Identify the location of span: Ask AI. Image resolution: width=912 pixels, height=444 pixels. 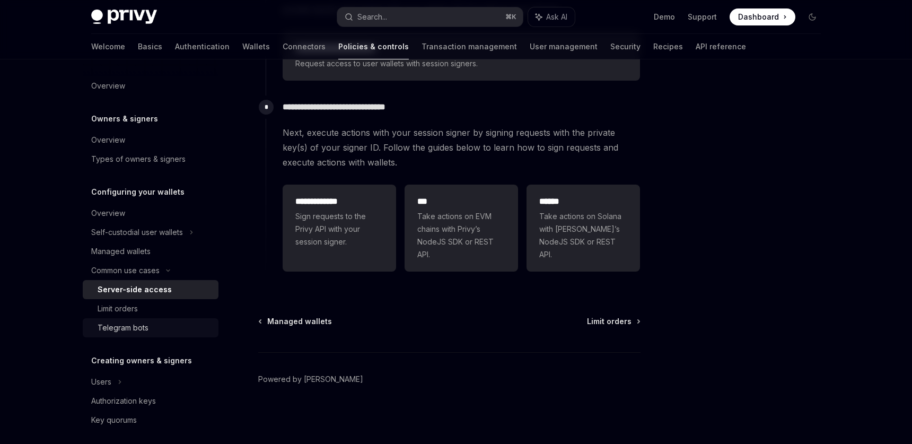
(557, 17).